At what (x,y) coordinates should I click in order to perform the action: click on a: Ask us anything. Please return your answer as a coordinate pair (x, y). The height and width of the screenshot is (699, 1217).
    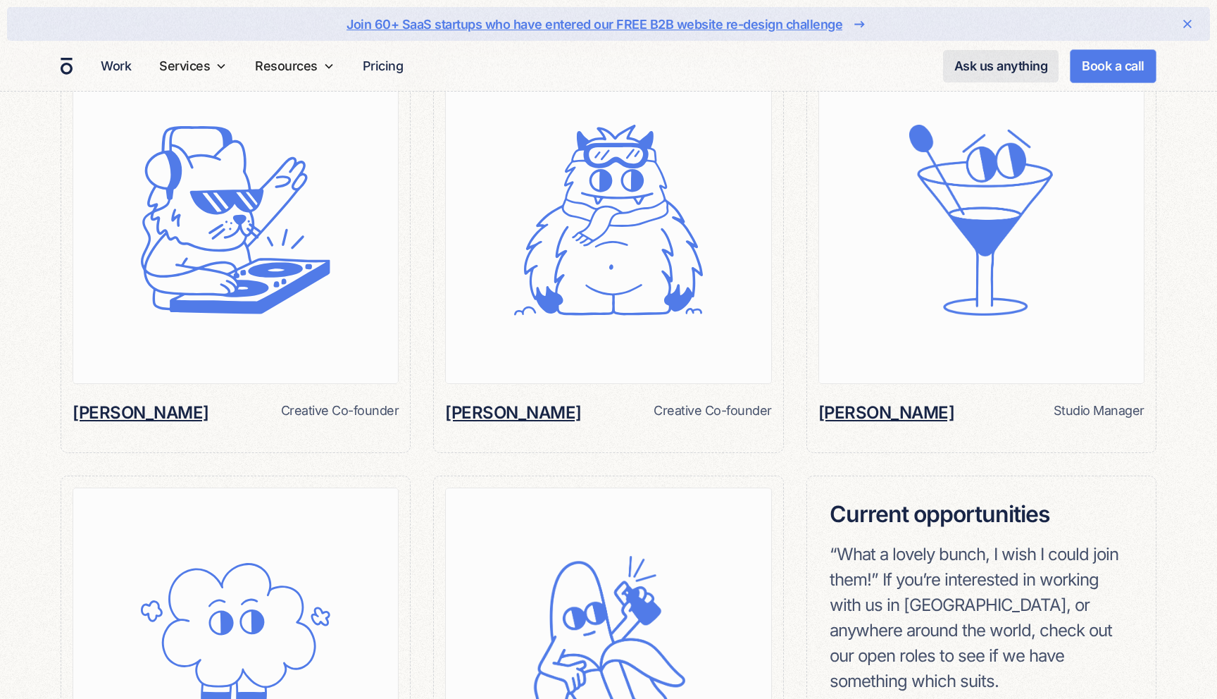
    Looking at the image, I should click on (1001, 66).